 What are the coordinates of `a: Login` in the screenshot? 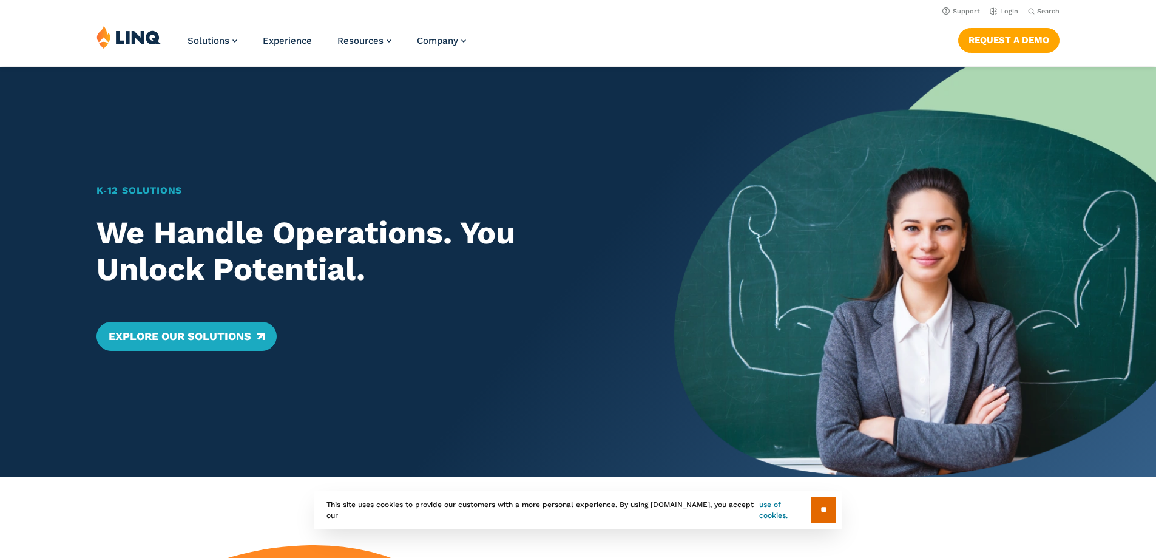 It's located at (1004, 11).